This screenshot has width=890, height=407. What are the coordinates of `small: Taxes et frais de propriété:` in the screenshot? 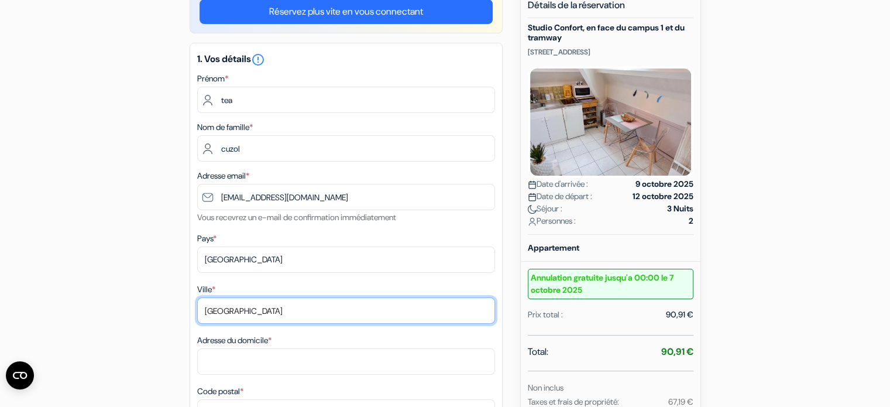 It's located at (573, 401).